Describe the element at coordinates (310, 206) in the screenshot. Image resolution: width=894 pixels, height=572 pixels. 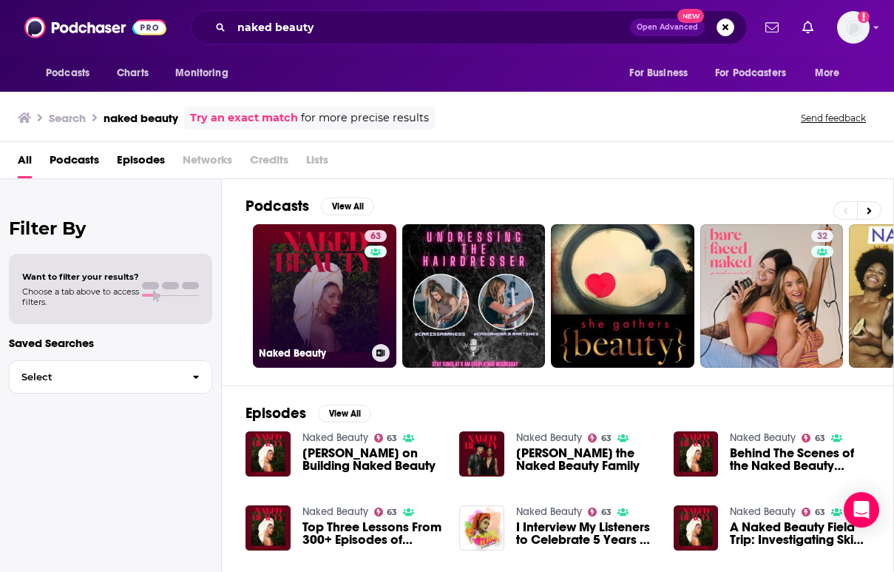
I see `a: PodcastsView All` at that location.